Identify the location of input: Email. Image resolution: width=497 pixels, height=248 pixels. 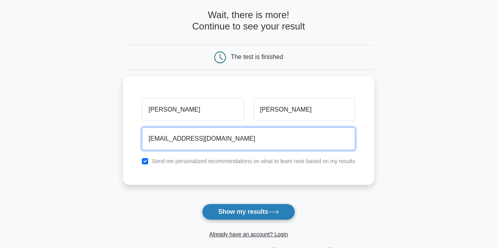
(248, 139).